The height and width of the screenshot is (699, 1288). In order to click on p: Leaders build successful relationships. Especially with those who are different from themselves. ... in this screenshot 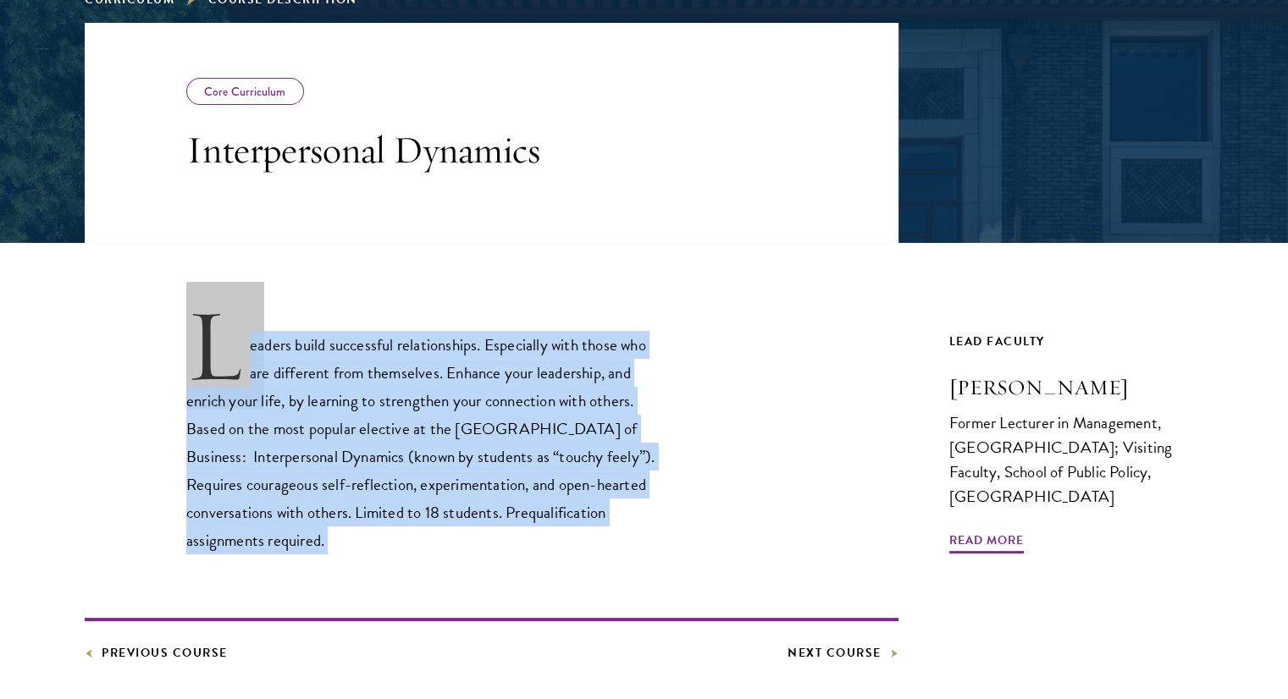, I will do `click(428, 430)`.